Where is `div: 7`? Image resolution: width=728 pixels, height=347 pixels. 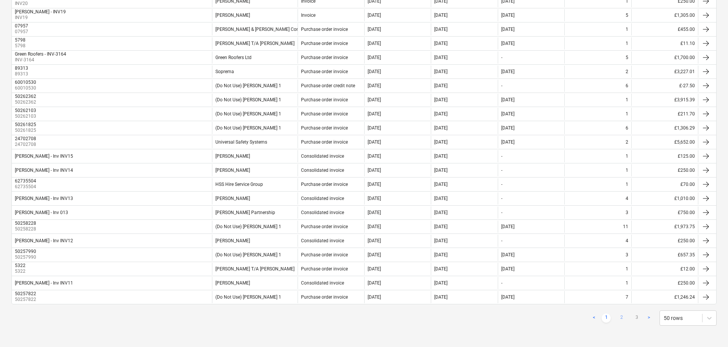 div: 7 is located at coordinates (627, 297).